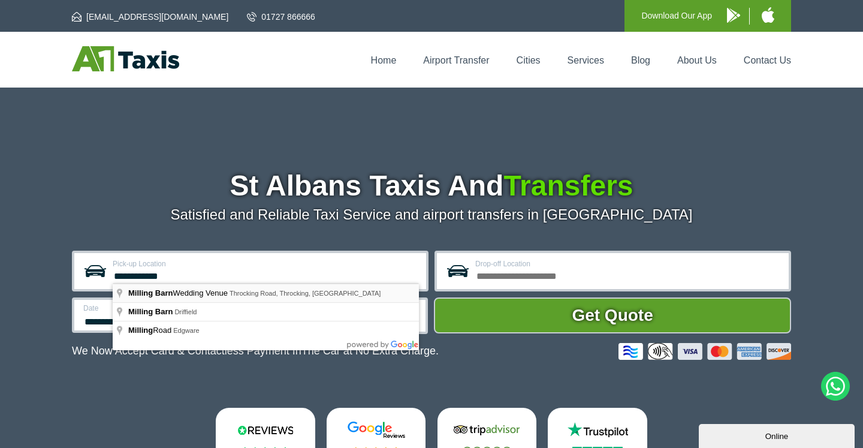 The image size is (863, 448). What do you see at coordinates (266, 430) in the screenshot?
I see `img: Reviews.io` at bounding box center [266, 430].